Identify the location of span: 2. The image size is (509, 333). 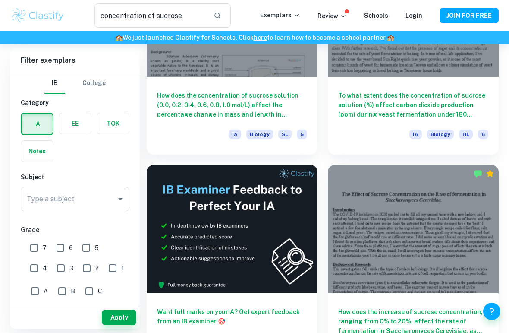
(97, 268).